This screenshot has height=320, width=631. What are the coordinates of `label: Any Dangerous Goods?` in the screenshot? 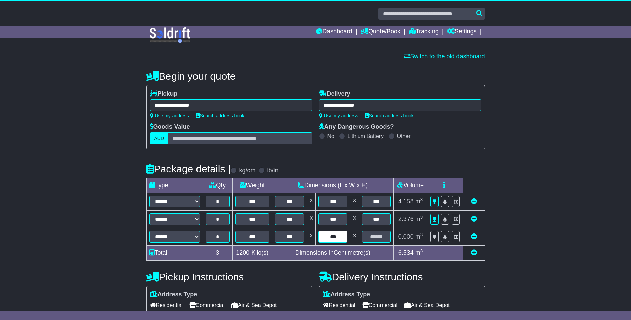 It's located at (356, 127).